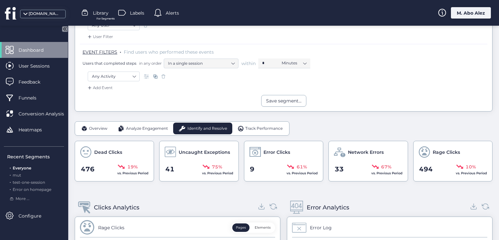  I want to click on span: Uncaught Exceptions, so click(204, 152).